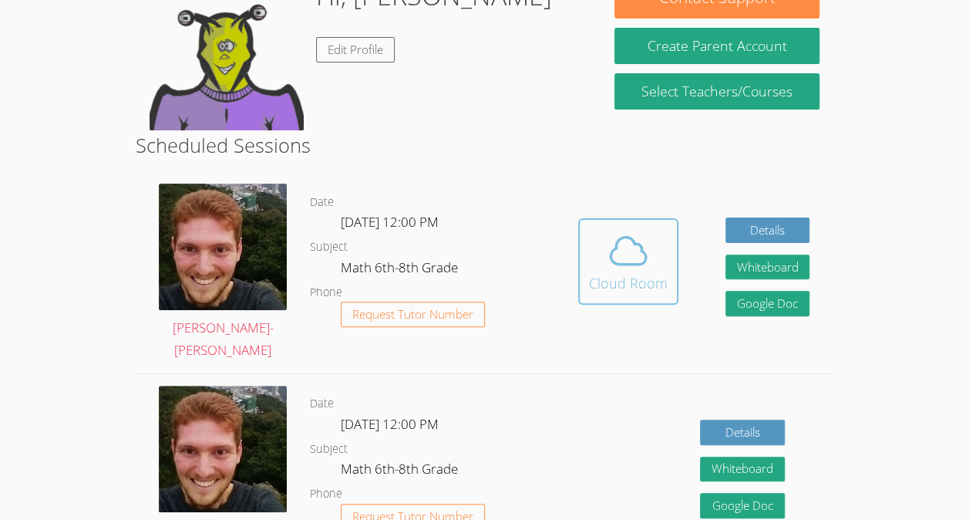 The image size is (969, 520). I want to click on button: Create Parent Account, so click(716, 45).